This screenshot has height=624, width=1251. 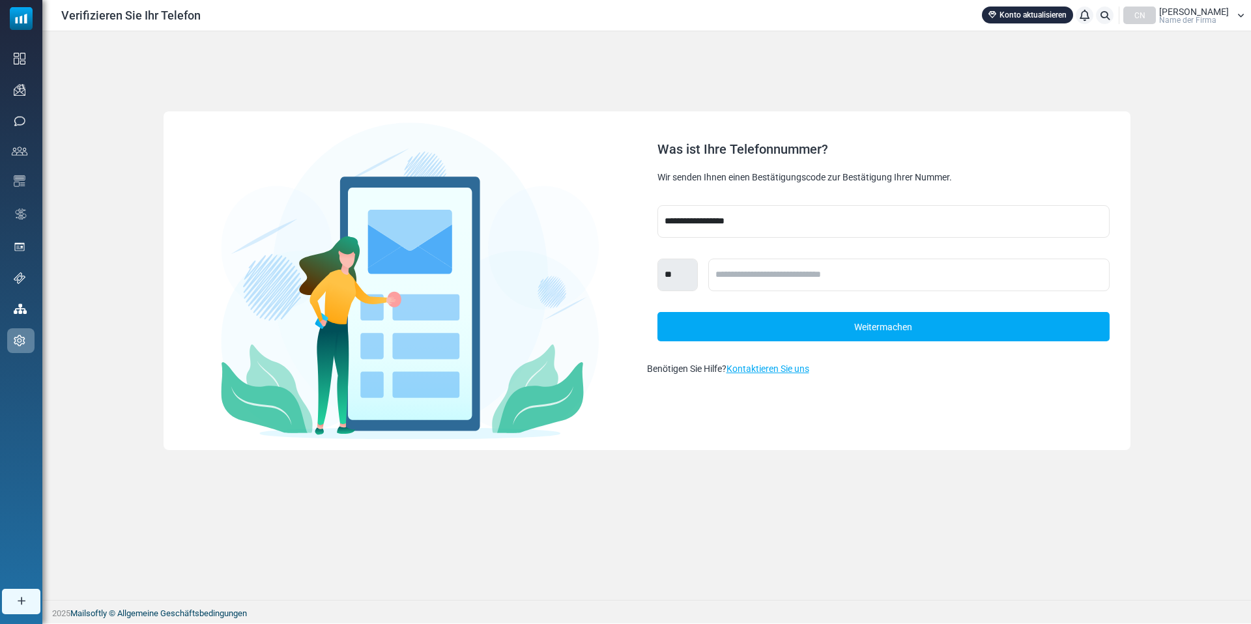 What do you see at coordinates (61, 613) in the screenshot?
I see `font: 2025` at bounding box center [61, 613].